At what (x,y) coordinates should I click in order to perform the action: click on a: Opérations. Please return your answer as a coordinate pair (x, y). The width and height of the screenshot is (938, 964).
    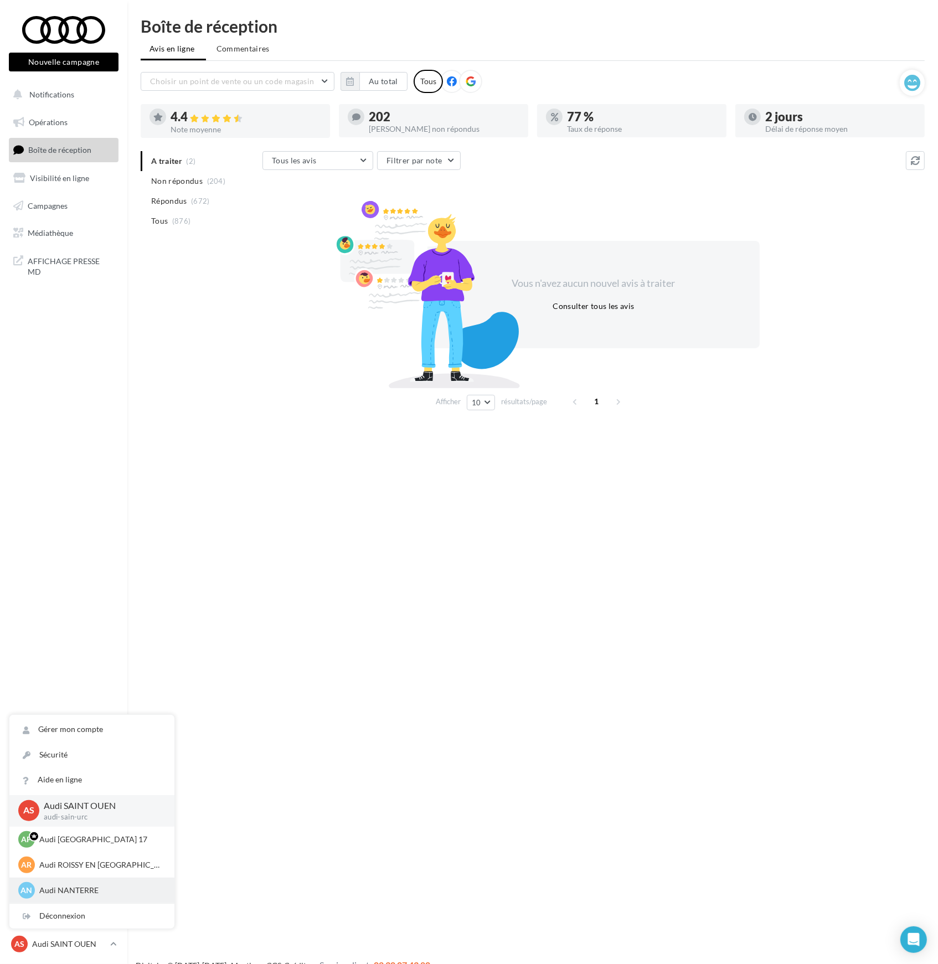
    Looking at the image, I should click on (64, 122).